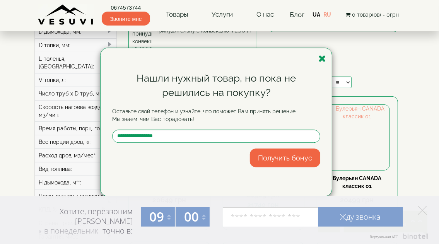 This screenshot has height=244, width=439. Describe the element at coordinates (216, 85) in the screenshot. I see `font: Нашли нужный товар, но пока не решились на покупку?` at that location.